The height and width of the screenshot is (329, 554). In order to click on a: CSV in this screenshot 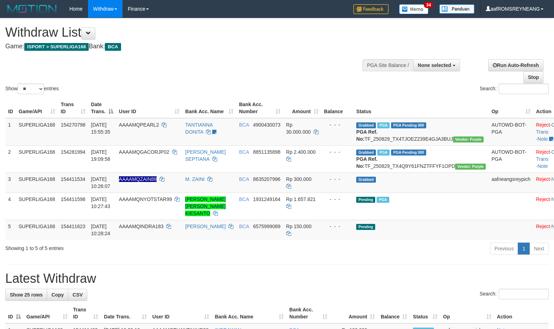, I will do `click(77, 294)`.